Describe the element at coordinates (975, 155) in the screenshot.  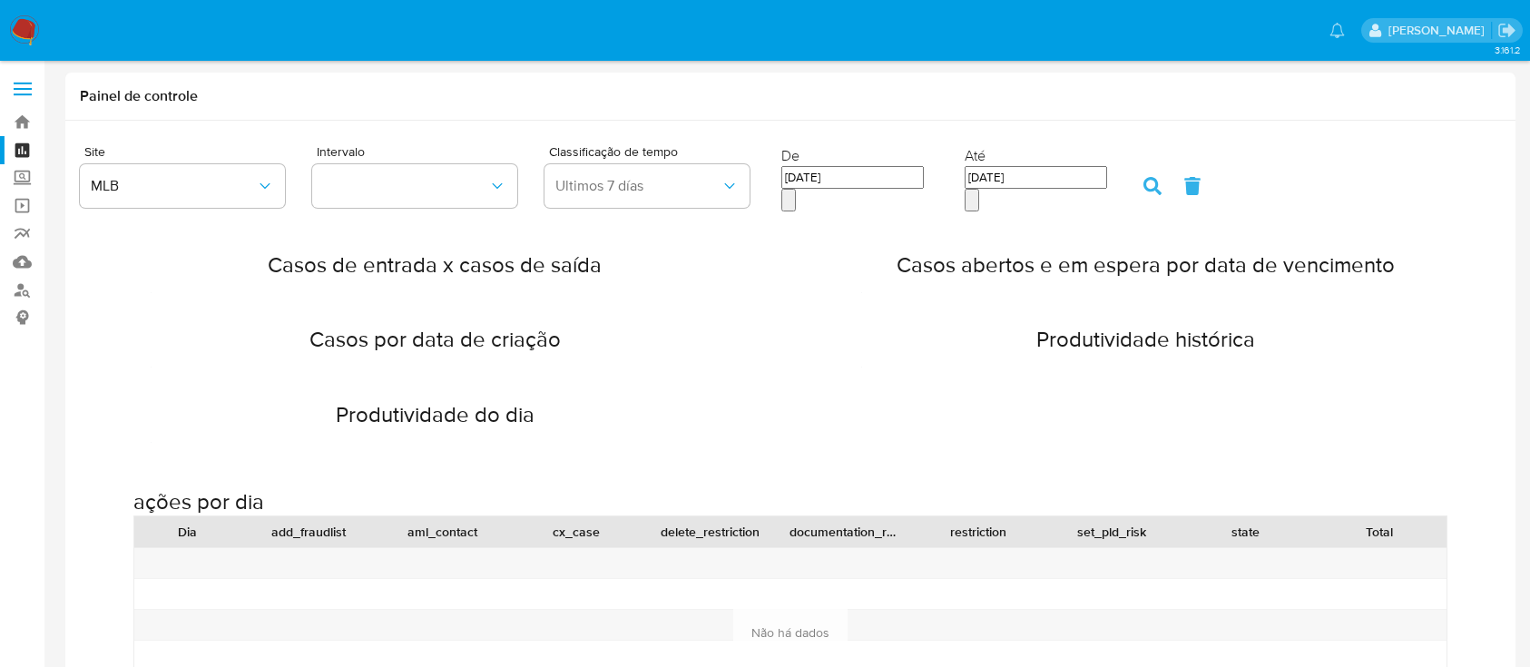
I see `label: Até` at that location.